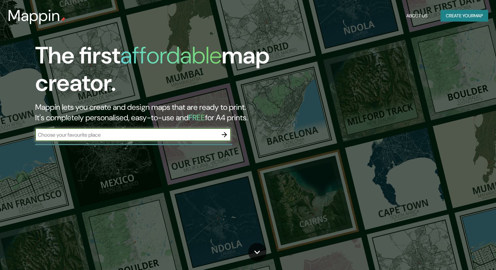  I want to click on img: mappin-pin, so click(63, 20).